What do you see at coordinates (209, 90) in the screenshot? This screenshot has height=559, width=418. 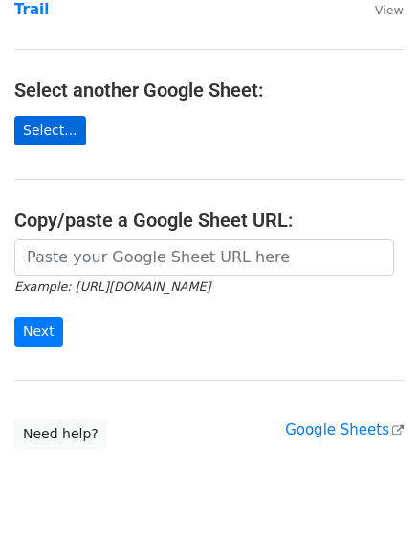 I see `h4: Select another Google Sheet:` at bounding box center [209, 90].